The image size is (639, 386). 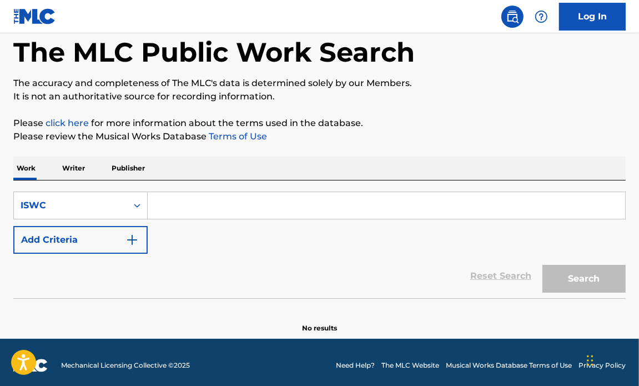 I want to click on p: Please review the Musical Works Database, so click(x=319, y=137).